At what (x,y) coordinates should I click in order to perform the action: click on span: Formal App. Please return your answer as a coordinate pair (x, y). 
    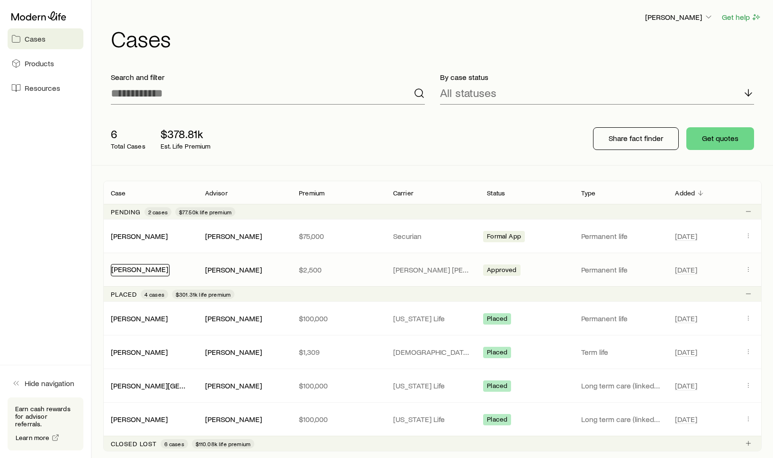
    Looking at the image, I should click on (504, 237).